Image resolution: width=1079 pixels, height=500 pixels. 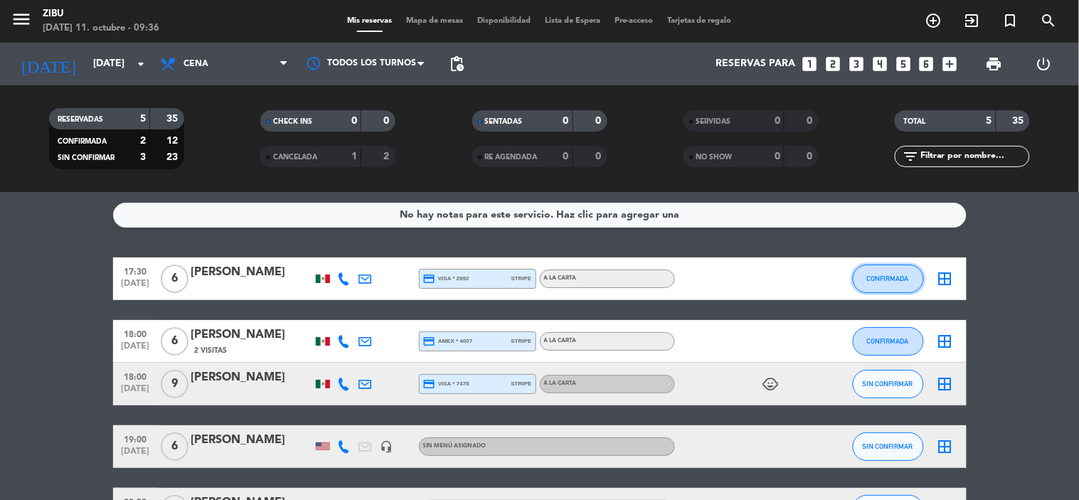 I want to click on span: Mapa de mesas, so click(x=435, y=21).